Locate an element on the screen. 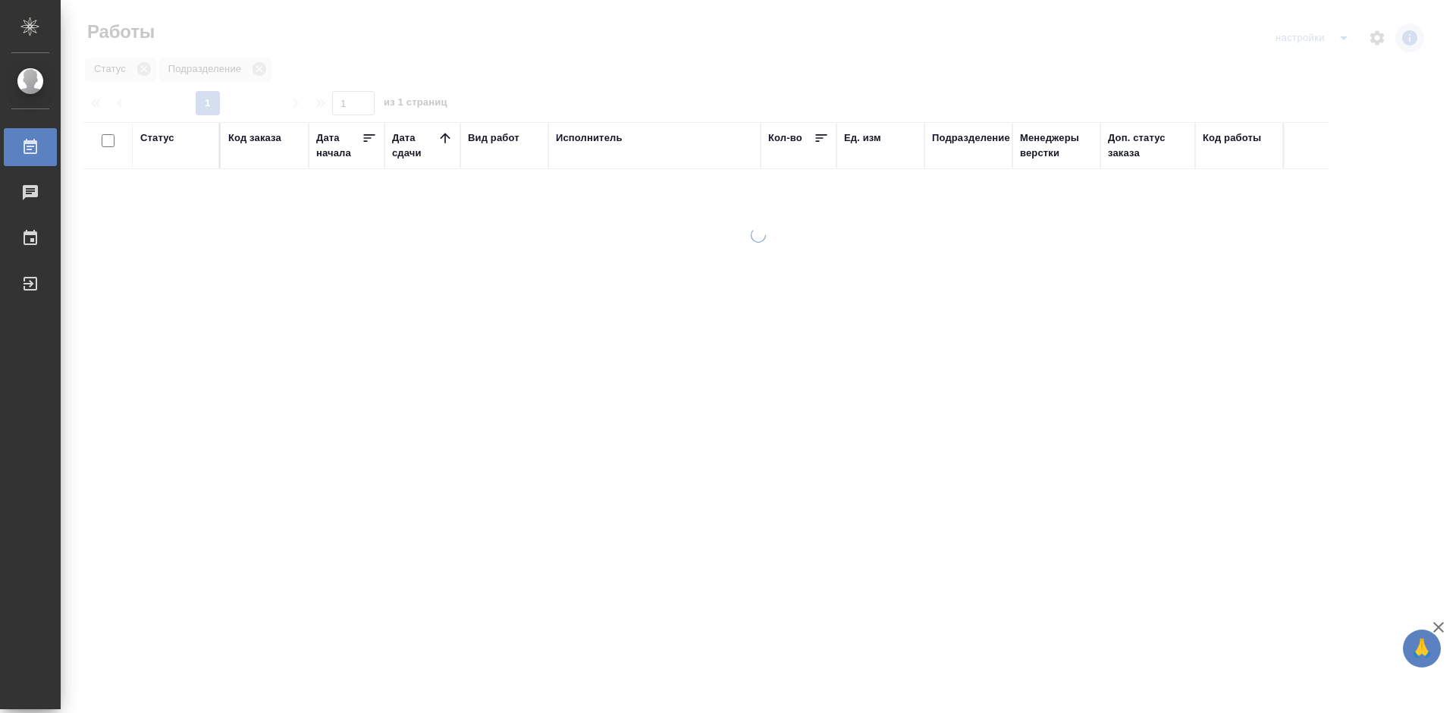 The height and width of the screenshot is (713, 1456). div: Вид работ is located at coordinates (494, 138).